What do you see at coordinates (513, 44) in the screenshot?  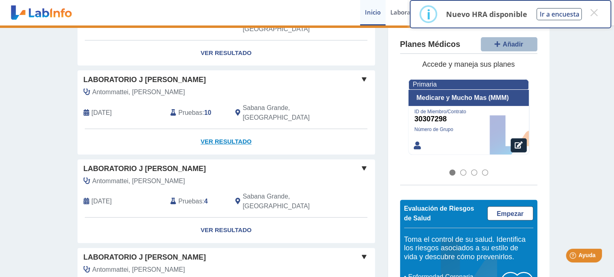 I see `span: Añadir` at bounding box center [513, 44].